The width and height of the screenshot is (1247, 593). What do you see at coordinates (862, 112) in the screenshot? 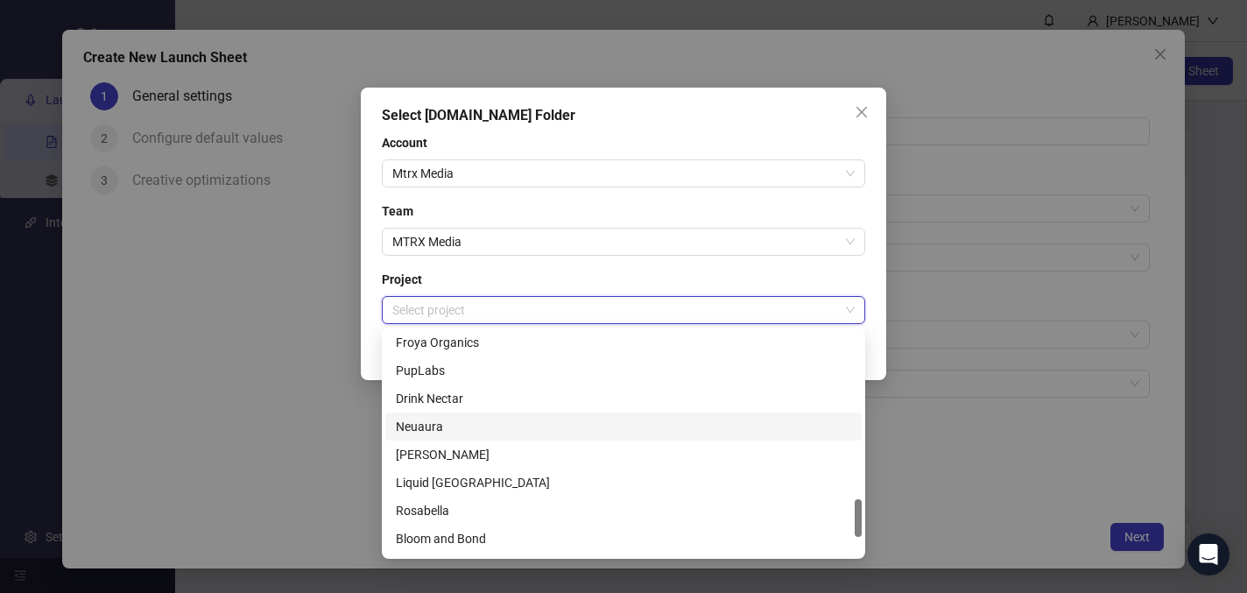
I see `button: Close` at bounding box center [862, 112].